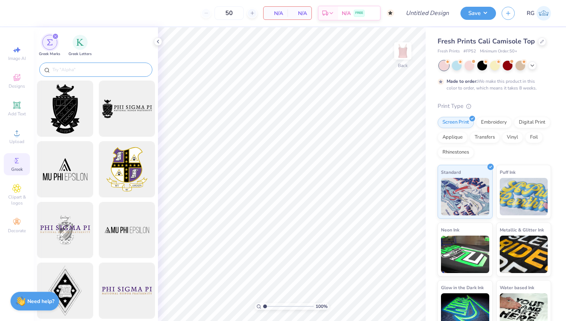 Image resolution: width=566 pixels, height=321 pixels. Describe the element at coordinates (80, 54) in the screenshot. I see `span: Greek Letters` at that location.